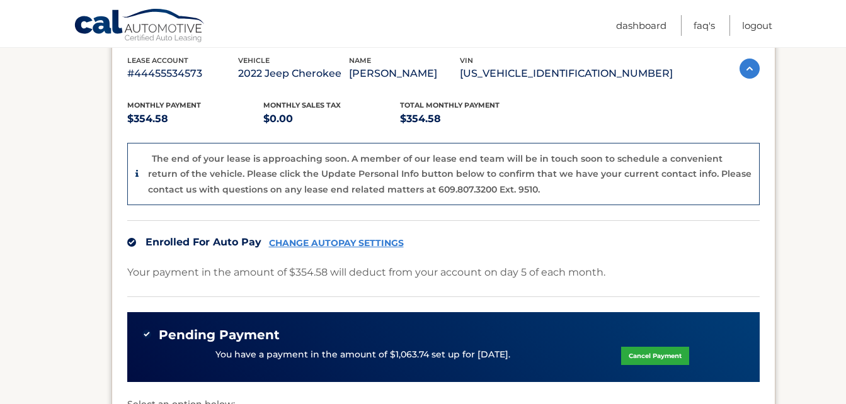  I want to click on span: Monthly Payment, so click(164, 105).